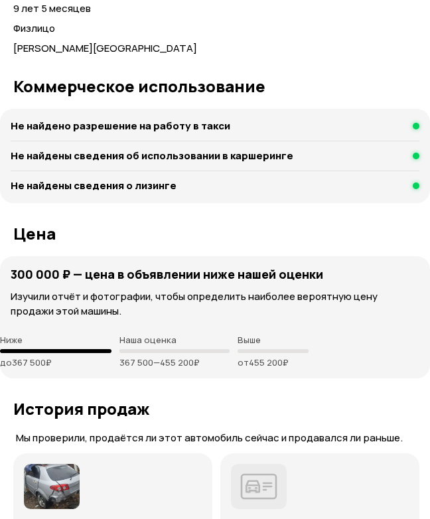 This screenshot has width=430, height=519. Describe the element at coordinates (223, 438) in the screenshot. I see `p: Мы проверили, продаётся ли этот автомобиль сейчас и продавался ли раньше.` at that location.